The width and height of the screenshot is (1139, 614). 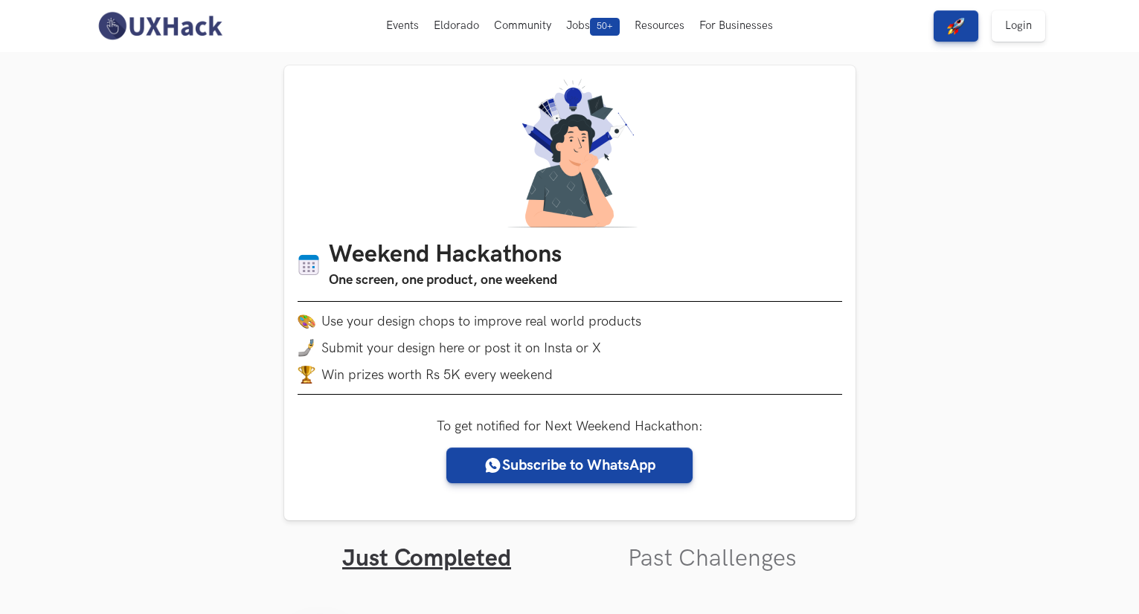 What do you see at coordinates (426, 559) in the screenshot?
I see `a: Just Completed` at bounding box center [426, 559].